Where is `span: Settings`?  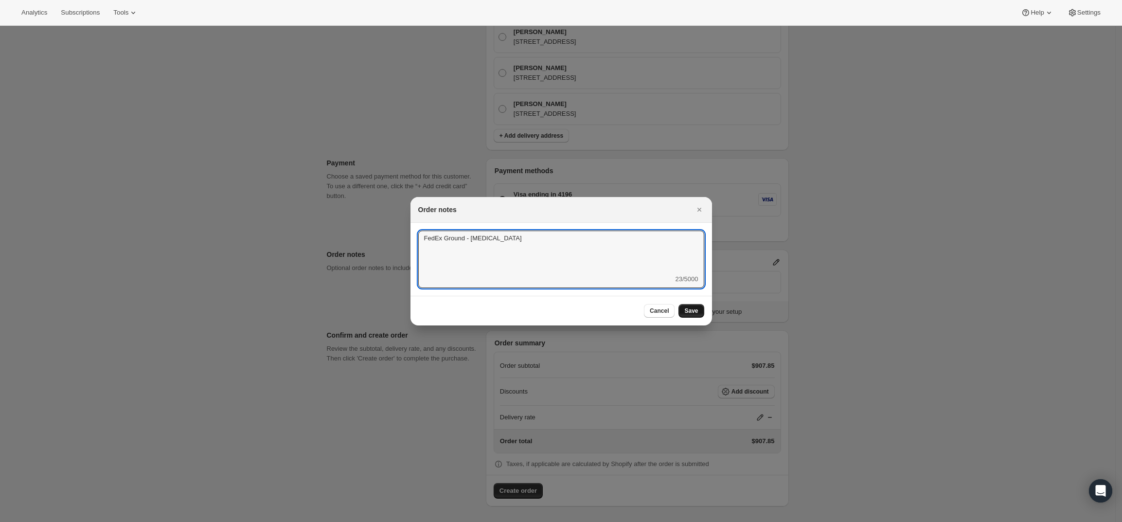 span: Settings is located at coordinates (1089, 13).